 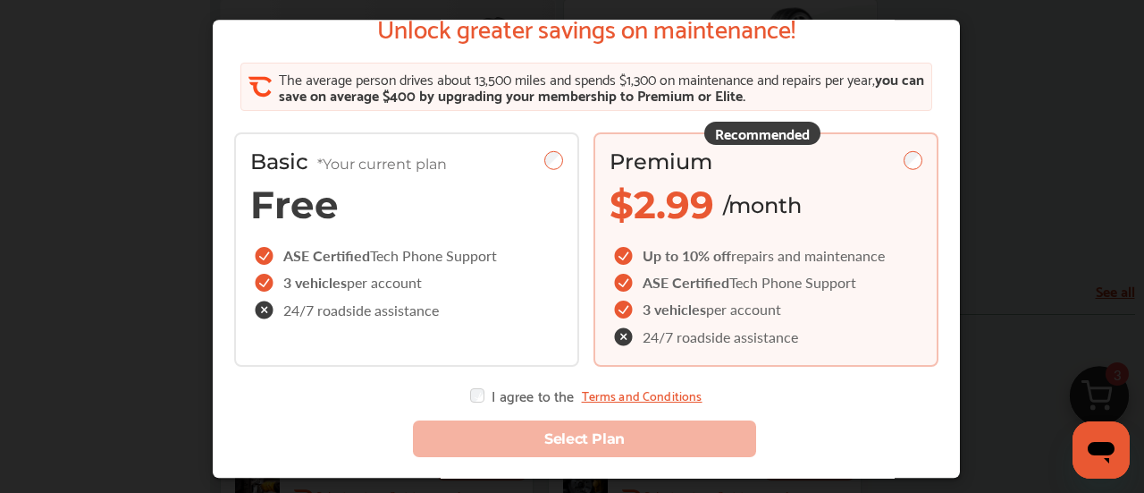 What do you see at coordinates (808, 256) in the screenshot?
I see `span: repairs and maintenance` at bounding box center [808, 256].